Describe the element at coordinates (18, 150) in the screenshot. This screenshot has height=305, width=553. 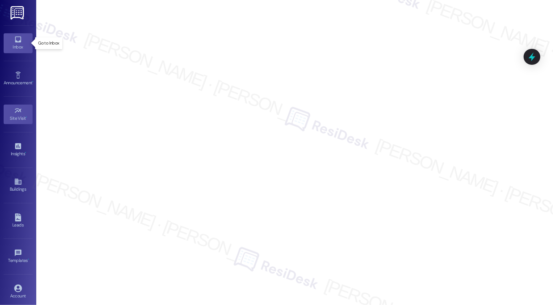
I see `a: Insights •` at that location.